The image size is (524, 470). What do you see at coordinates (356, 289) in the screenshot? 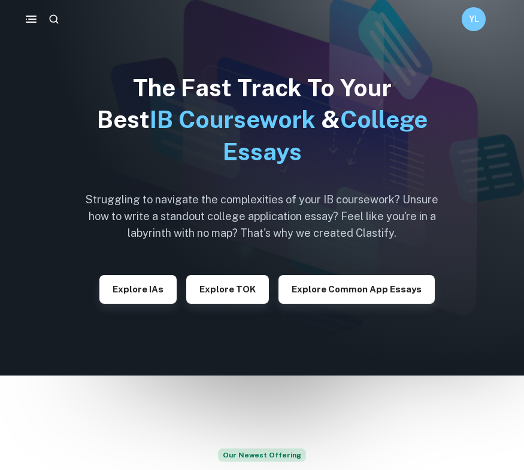
I see `a: Explore Common App essays` at bounding box center [356, 289].